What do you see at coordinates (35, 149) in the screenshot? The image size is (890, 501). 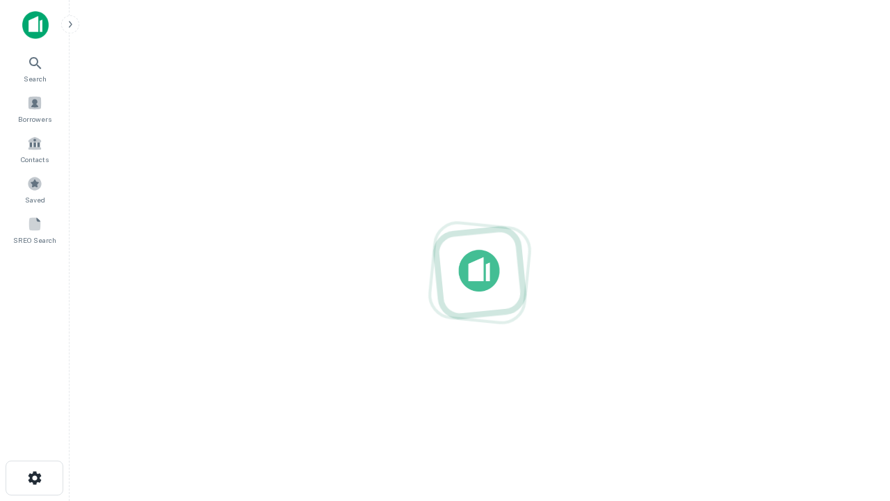 I see `a: Contacts` at bounding box center [35, 149].